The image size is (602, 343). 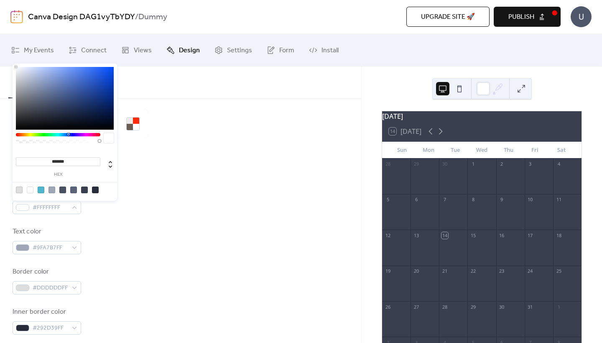 I want to click on div: Sun, so click(x=402, y=150).